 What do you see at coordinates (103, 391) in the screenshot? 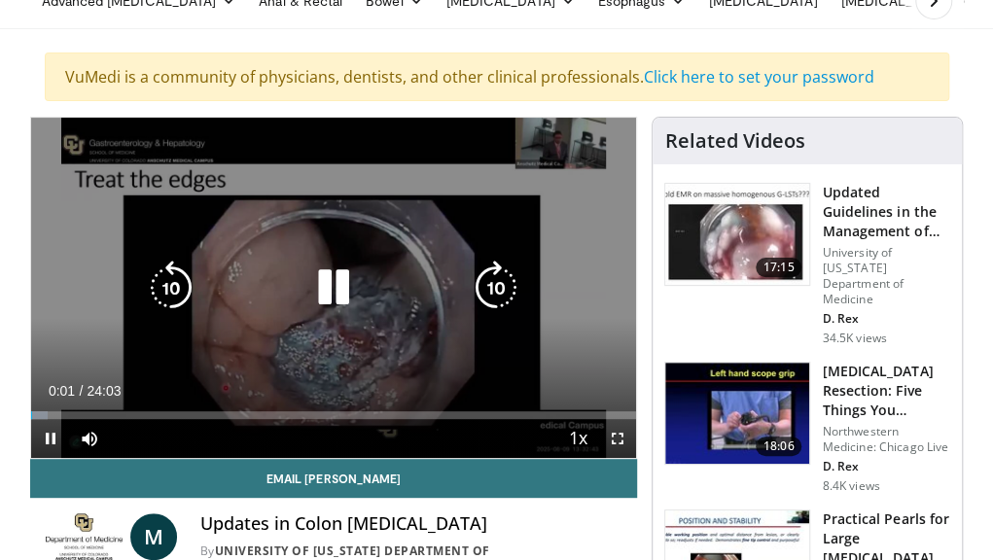
I see `span: 24:03` at bounding box center [103, 391].